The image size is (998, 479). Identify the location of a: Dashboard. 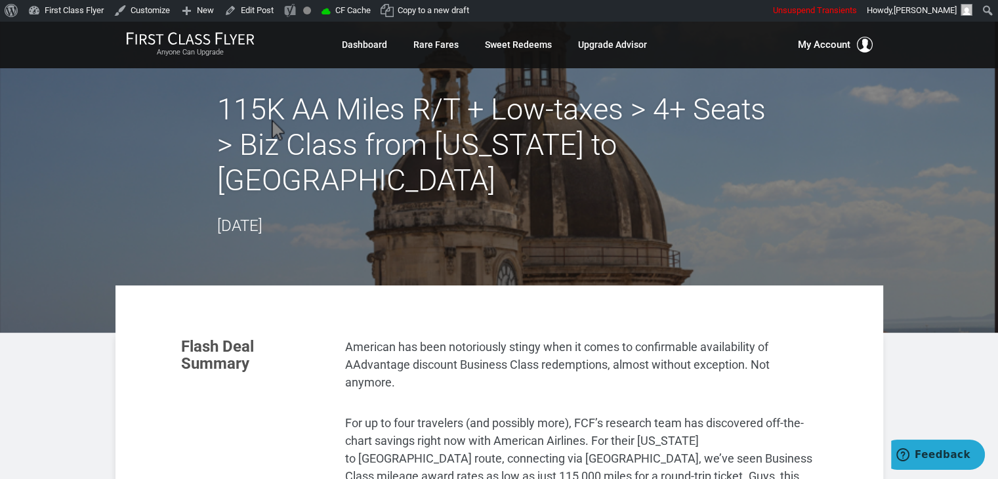
(364, 45).